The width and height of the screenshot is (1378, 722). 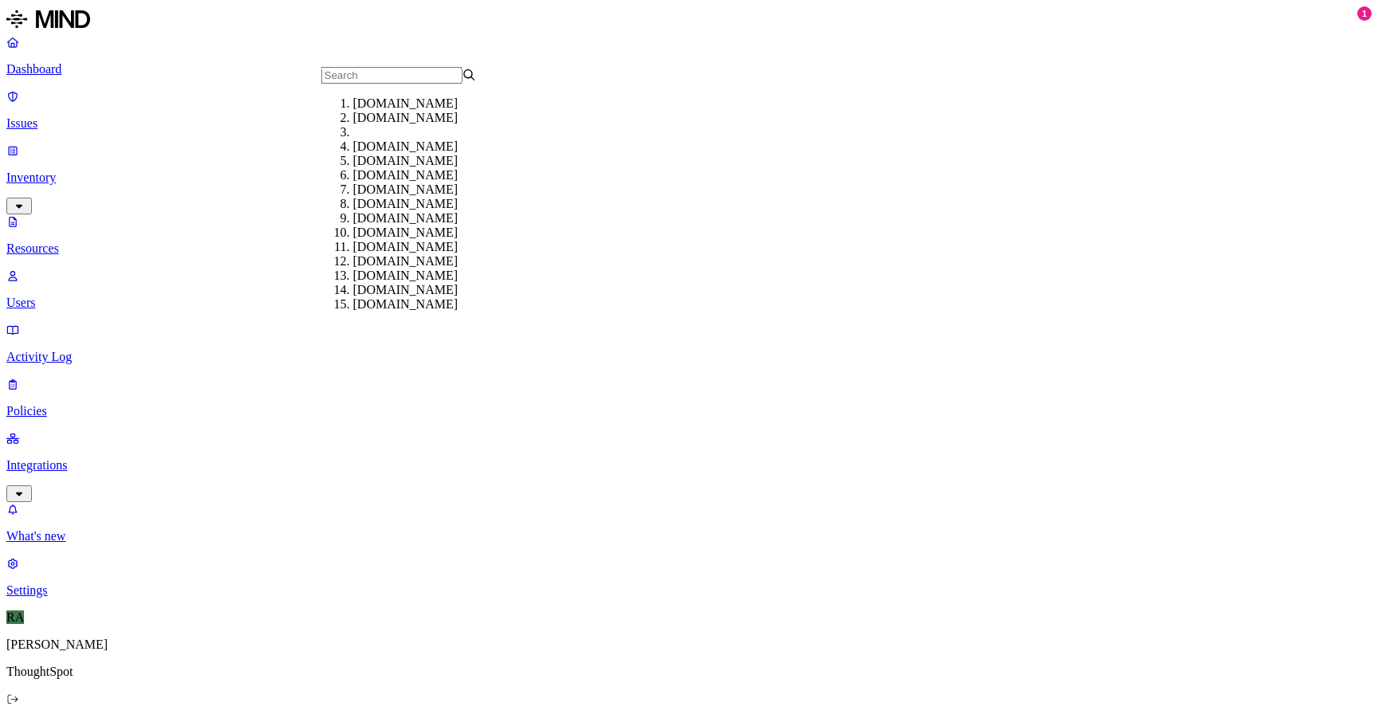 What do you see at coordinates (689, 289) in the screenshot?
I see `a: Users` at bounding box center [689, 289].